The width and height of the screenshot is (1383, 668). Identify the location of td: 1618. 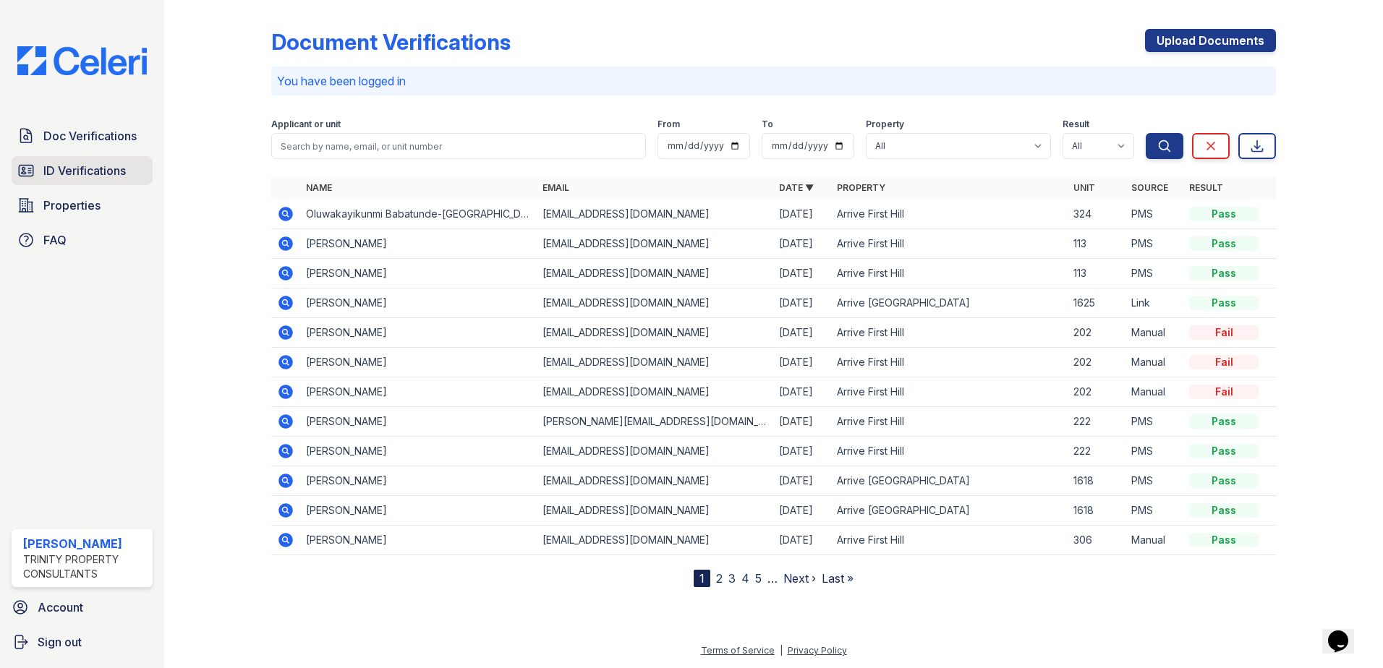
(1097, 481).